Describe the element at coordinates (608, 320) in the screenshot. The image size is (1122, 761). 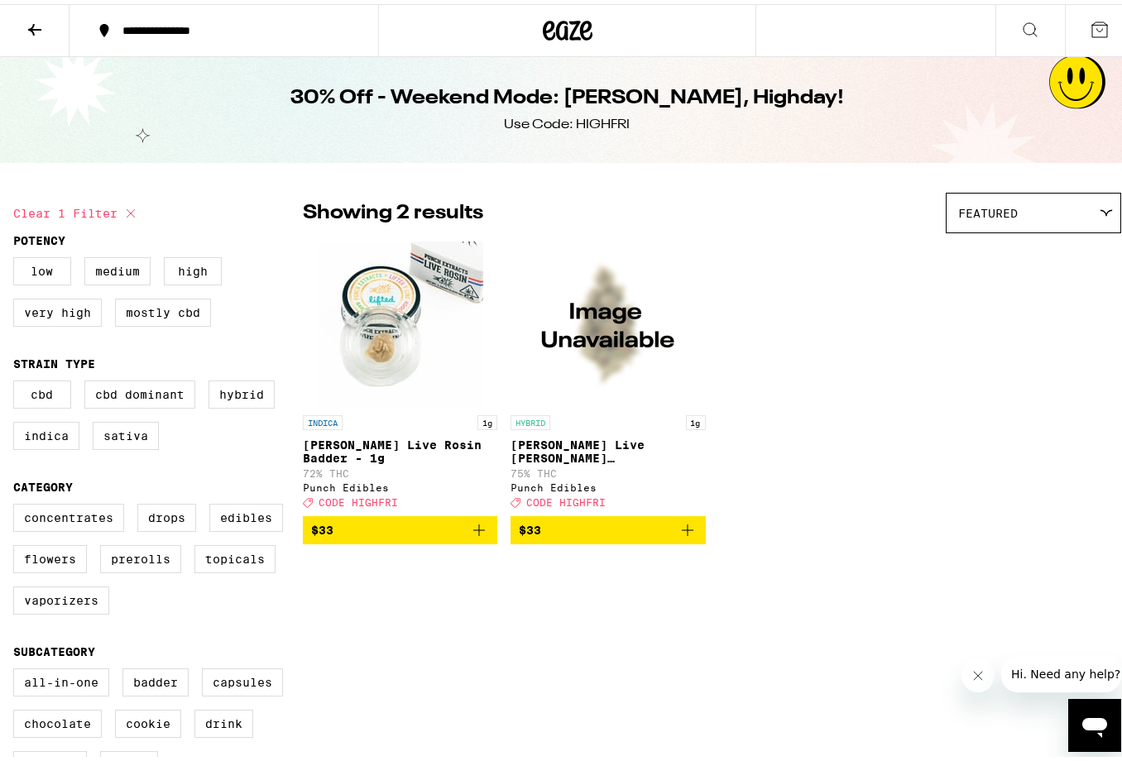
I see `img: Punch Edibles - Dulce De Sherbert Live Rosin Badder - 1g` at that location.